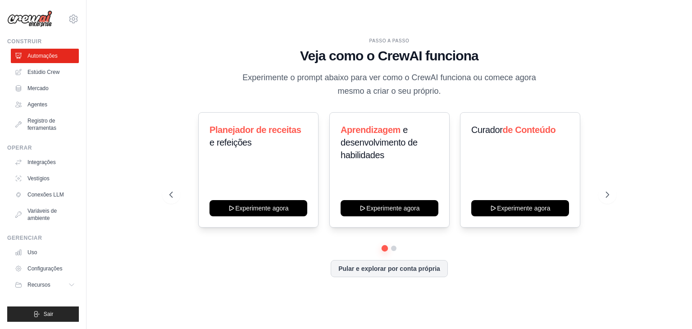 The image size is (692, 329). I want to click on font: de Conteúdo, so click(530, 130).